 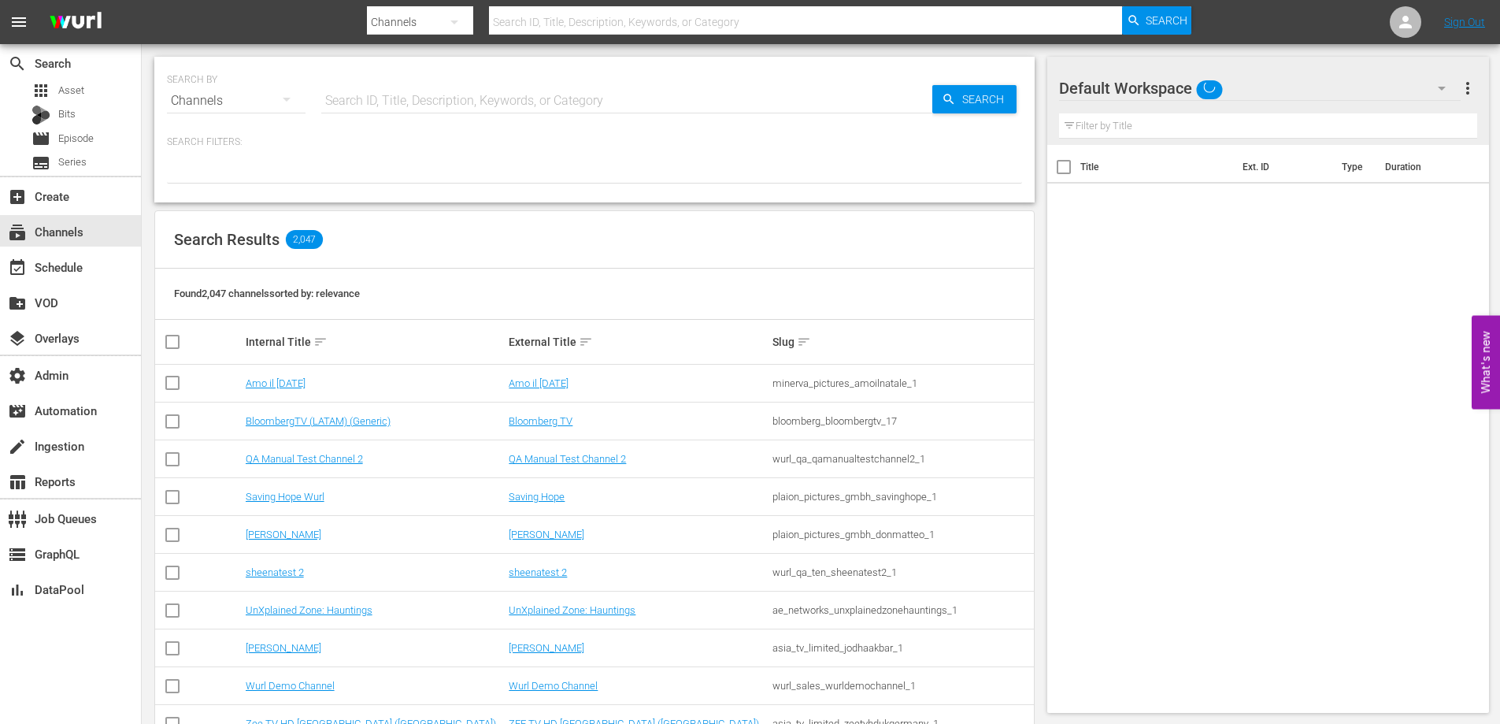 I want to click on th: Ext. ID, so click(x=1283, y=167).